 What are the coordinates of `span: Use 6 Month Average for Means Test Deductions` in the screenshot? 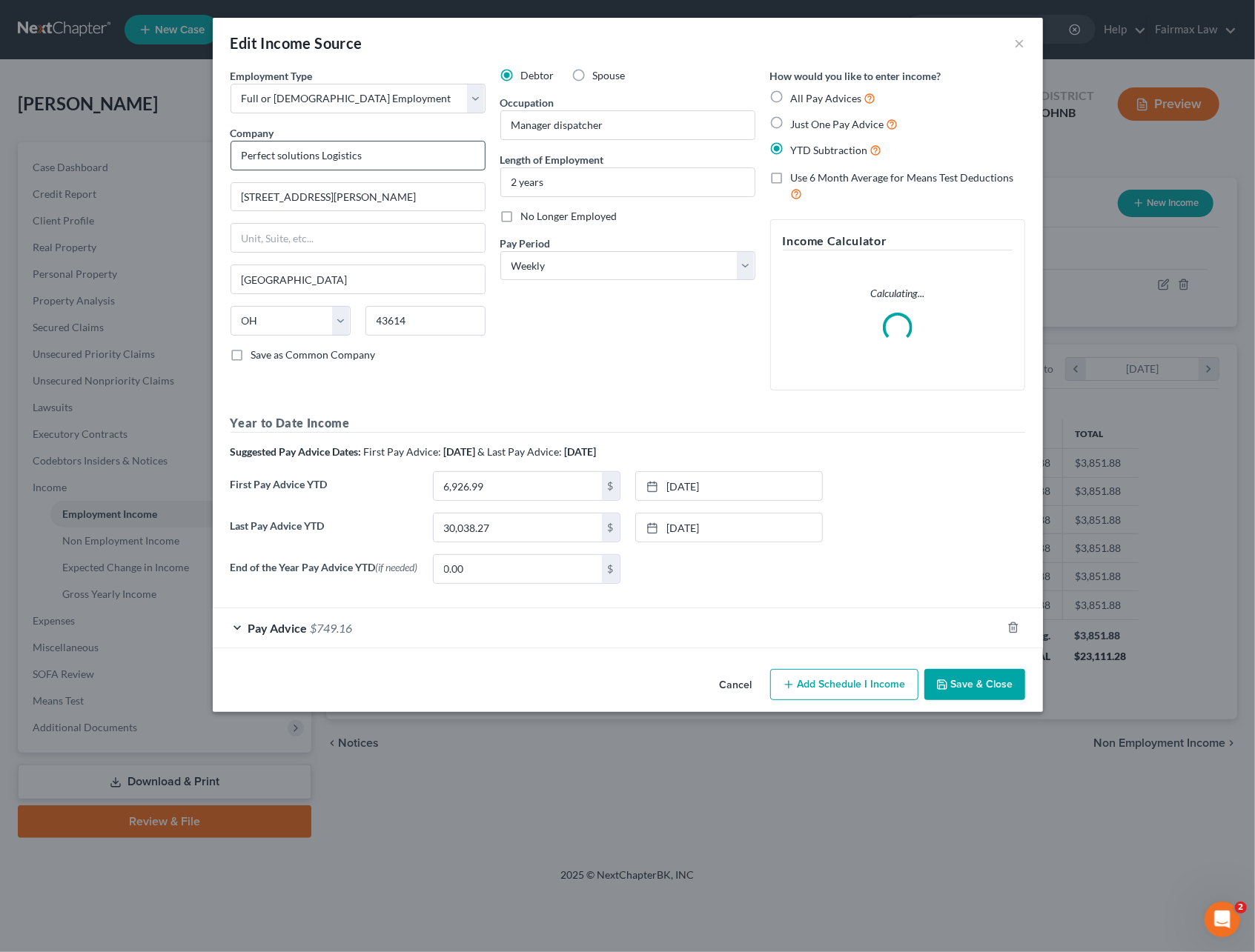 It's located at (902, 177).